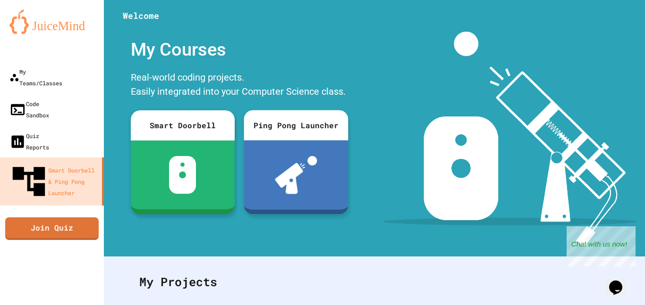 This screenshot has height=305, width=645. Describe the element at coordinates (295, 175) in the screenshot. I see `img: ppl-with-ball.png` at that location.